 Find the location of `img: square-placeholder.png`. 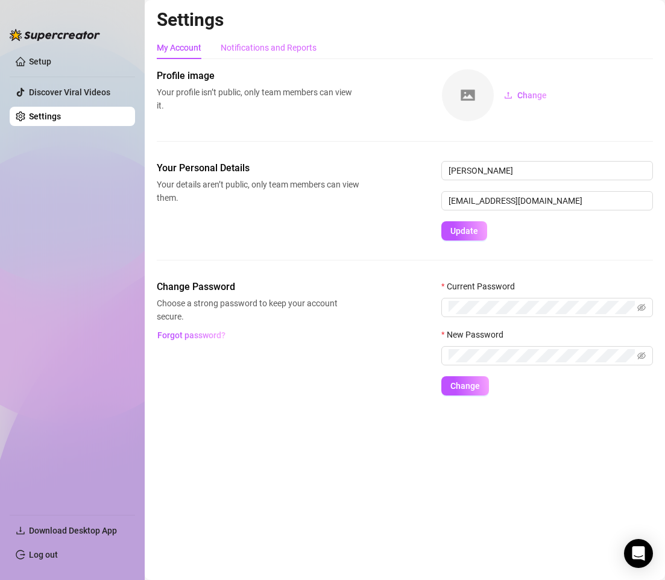

img: square-placeholder.png is located at coordinates (468, 95).